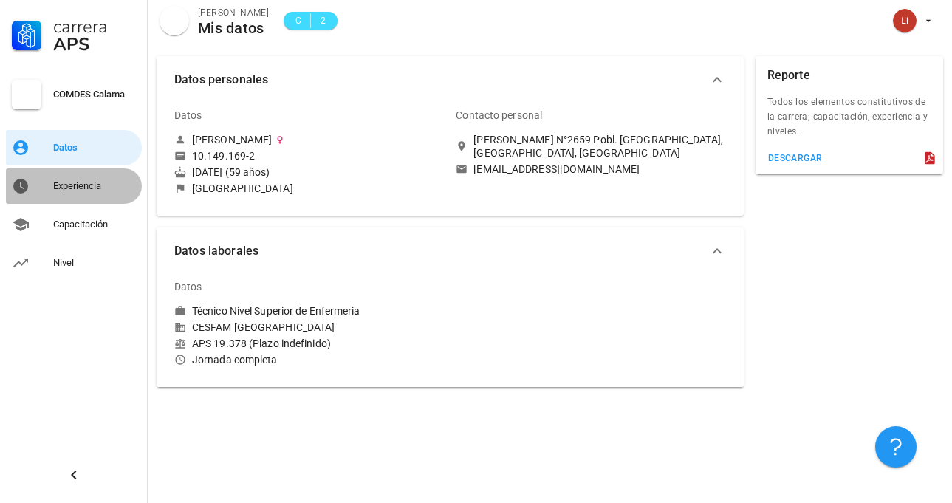  What do you see at coordinates (441, 251) in the screenshot?
I see `span: Datos laborales` at bounding box center [441, 251].